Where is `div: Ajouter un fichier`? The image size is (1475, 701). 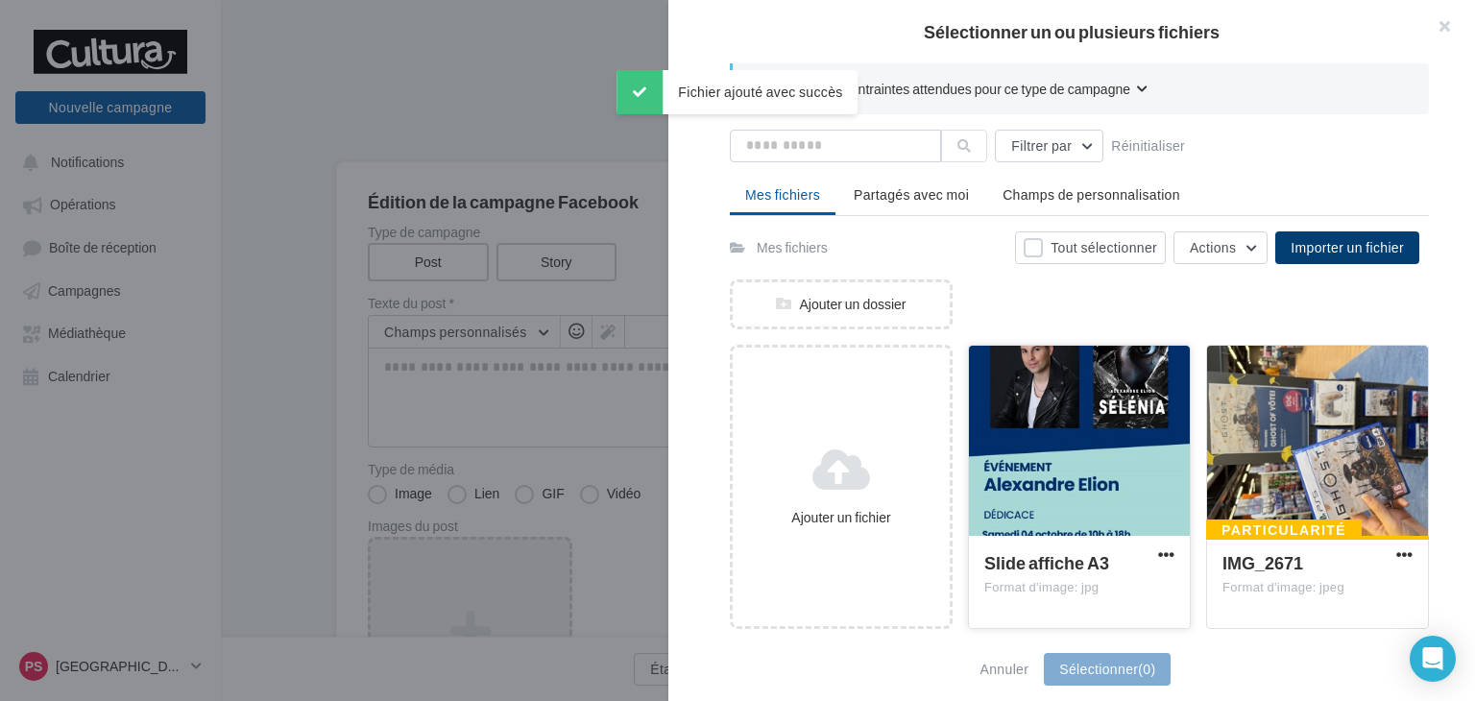 div: Ajouter un fichier is located at coordinates (841, 518).